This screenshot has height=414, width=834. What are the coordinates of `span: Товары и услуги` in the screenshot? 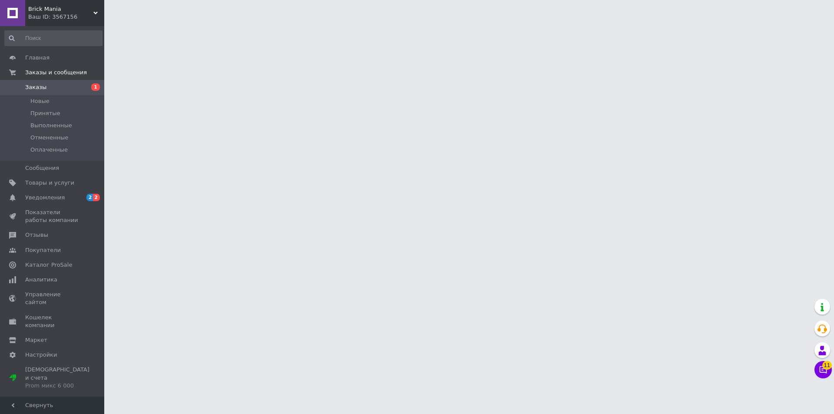 It's located at (49, 183).